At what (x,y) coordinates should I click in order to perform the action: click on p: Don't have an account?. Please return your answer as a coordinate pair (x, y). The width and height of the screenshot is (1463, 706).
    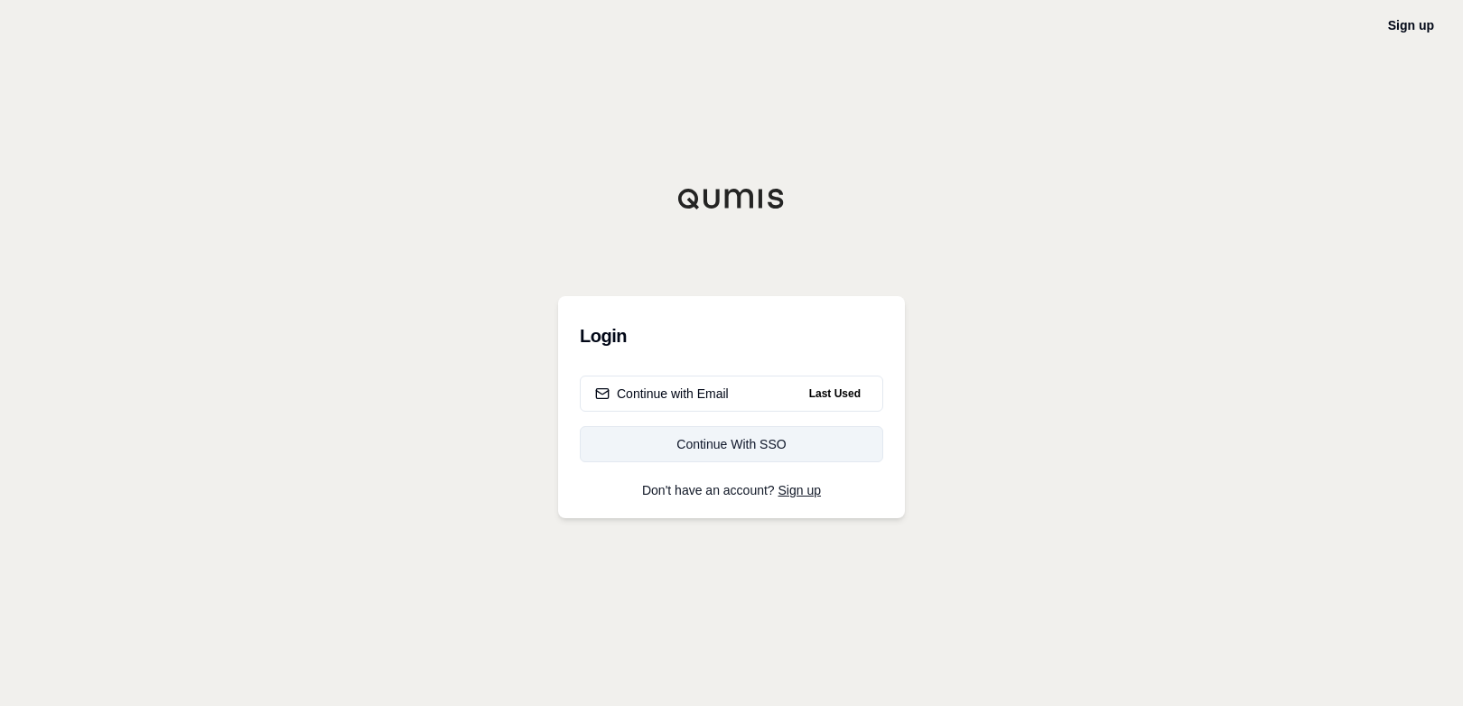
    Looking at the image, I should click on (731, 490).